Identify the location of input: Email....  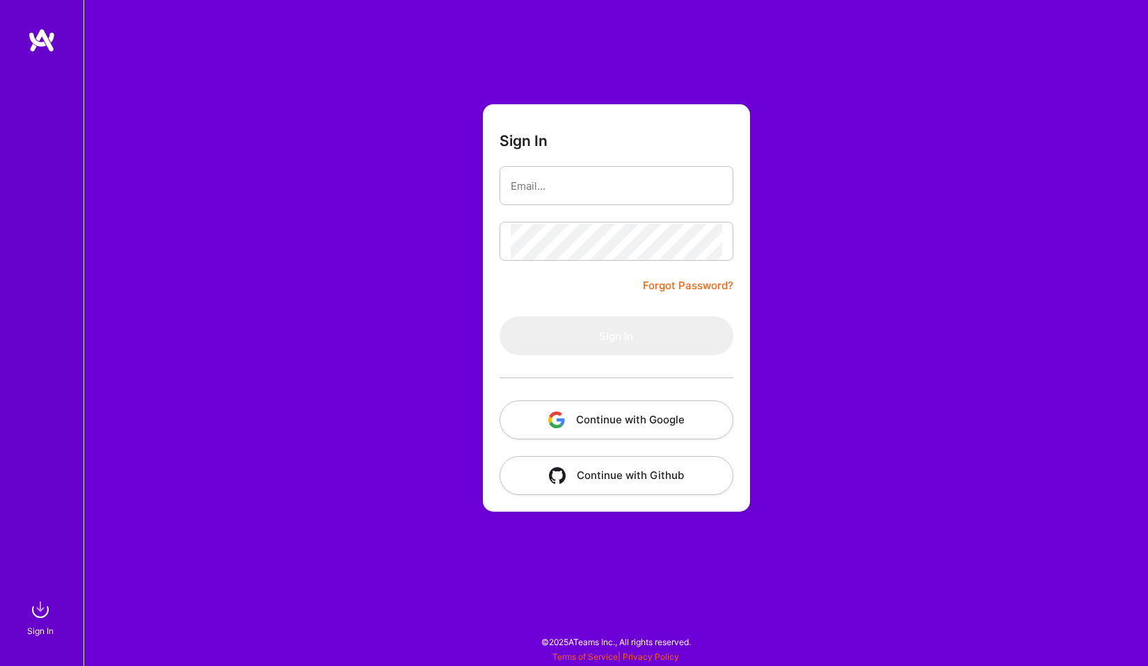
(616, 186).